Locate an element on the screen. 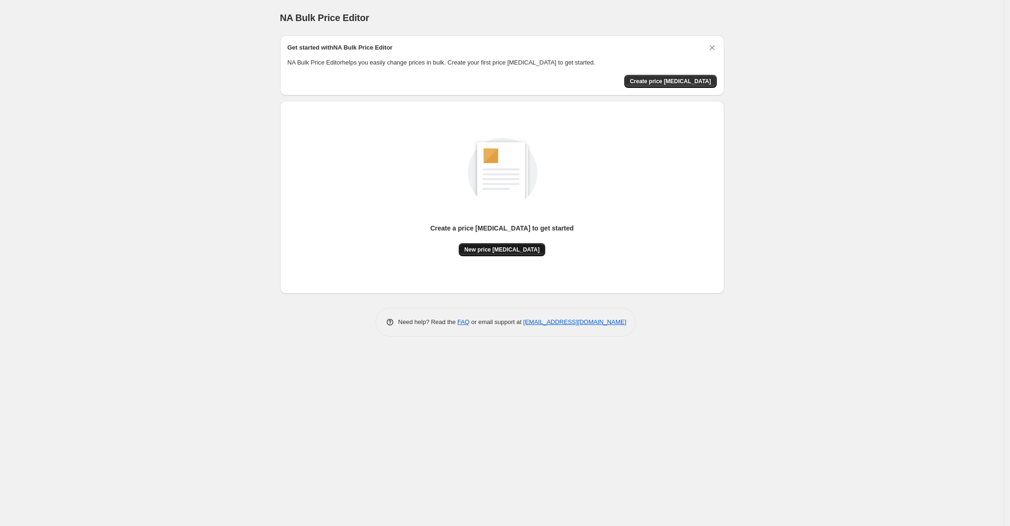 This screenshot has width=1010, height=526. h2: Get started with NA Bulk Price Editor is located at coordinates (340, 48).